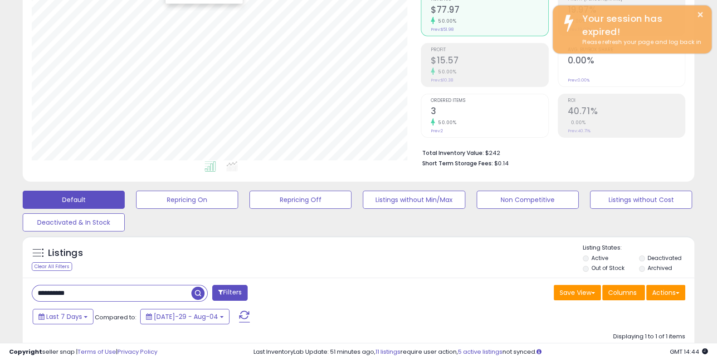 The width and height of the screenshot is (717, 361). I want to click on label: Out of Stock, so click(607, 268).